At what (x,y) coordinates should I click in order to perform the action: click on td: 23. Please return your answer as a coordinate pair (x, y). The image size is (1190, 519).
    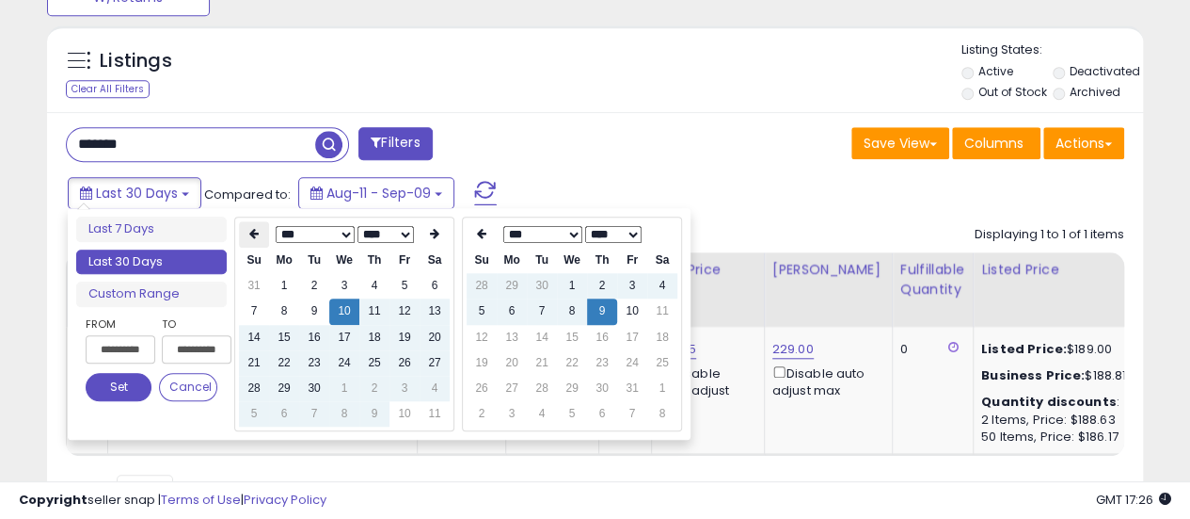
    Looking at the image, I should click on (602, 362).